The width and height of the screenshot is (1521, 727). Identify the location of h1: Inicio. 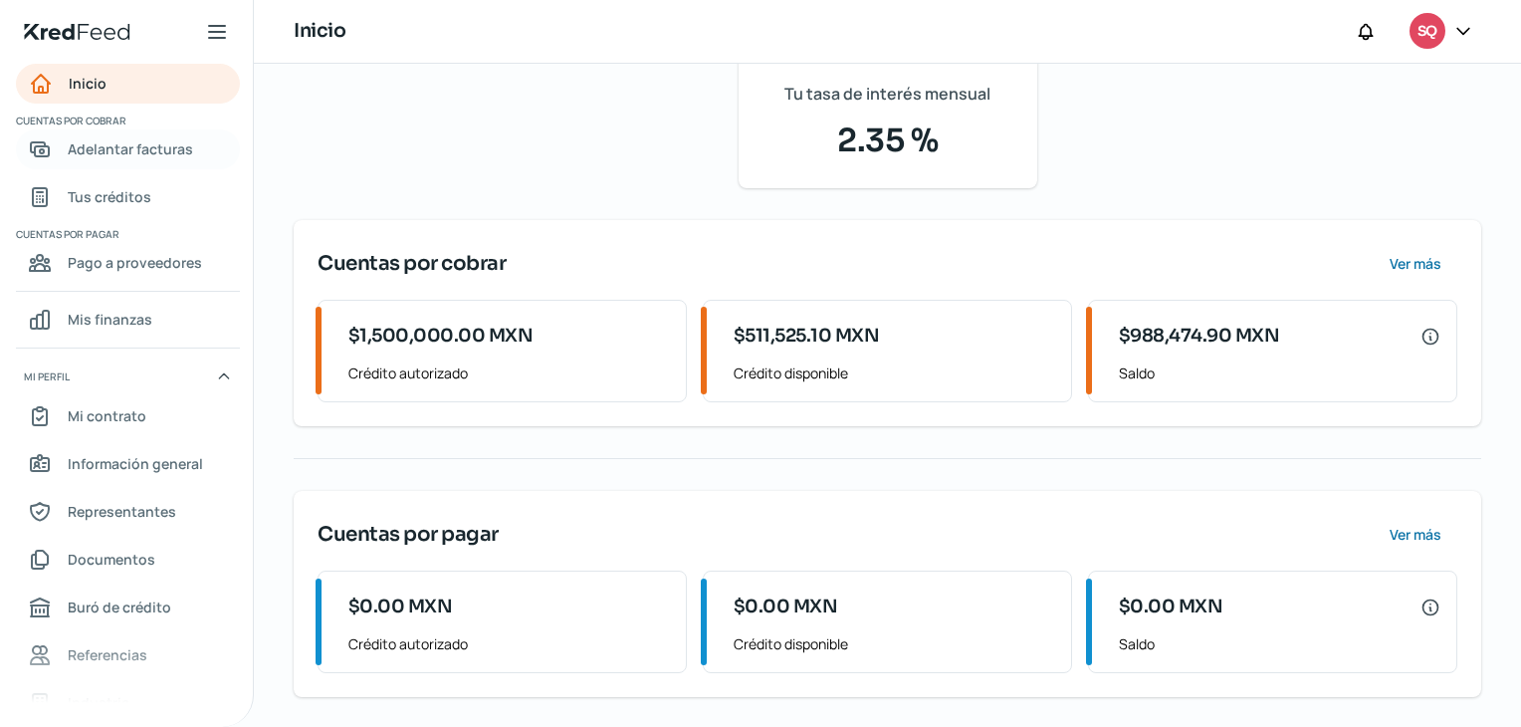
(320, 31).